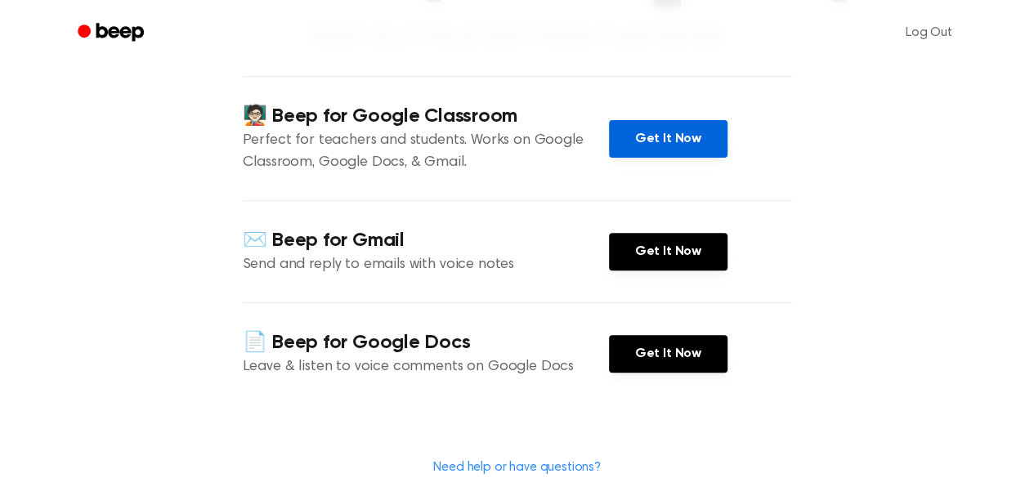  Describe the element at coordinates (426, 367) in the screenshot. I see `p: Leave & listen to voice comments on Google Docs` at that location.